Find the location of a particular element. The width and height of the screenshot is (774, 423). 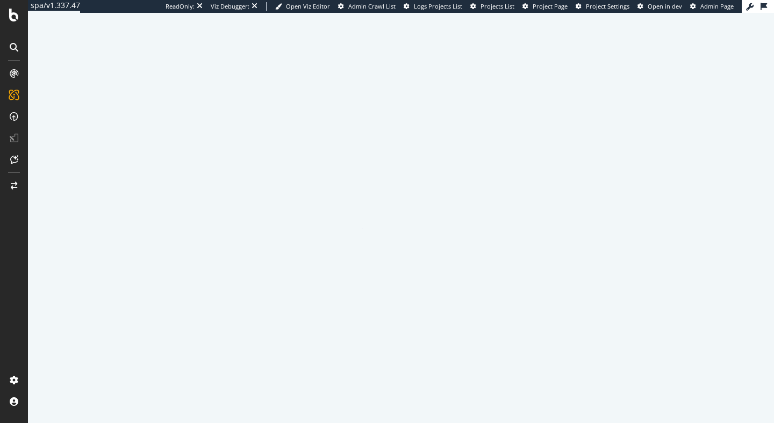

a: Project Settings is located at coordinates (602, 6).